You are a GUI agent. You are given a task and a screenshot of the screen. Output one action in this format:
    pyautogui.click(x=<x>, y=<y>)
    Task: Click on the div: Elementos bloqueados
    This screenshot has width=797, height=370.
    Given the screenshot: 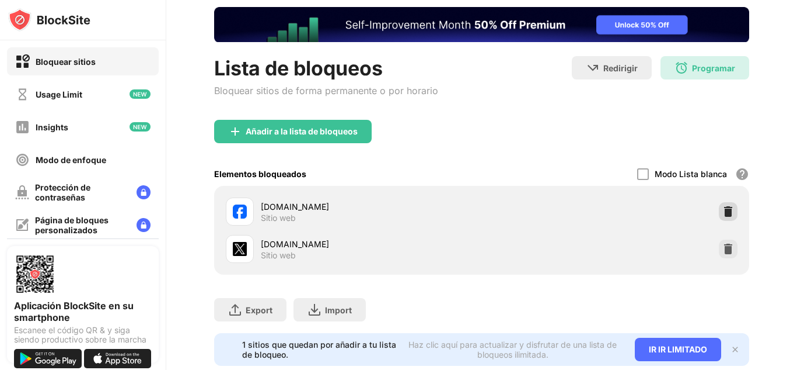 What is the action you would take?
    pyautogui.click(x=260, y=173)
    